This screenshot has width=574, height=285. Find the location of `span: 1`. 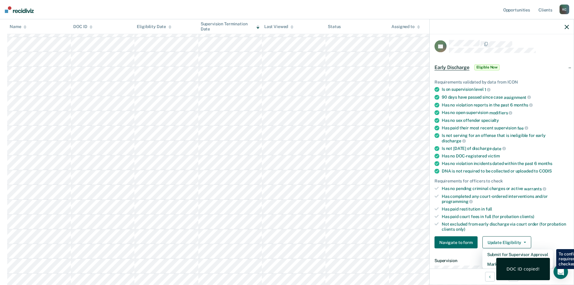

span: 1 is located at coordinates (488, 90).